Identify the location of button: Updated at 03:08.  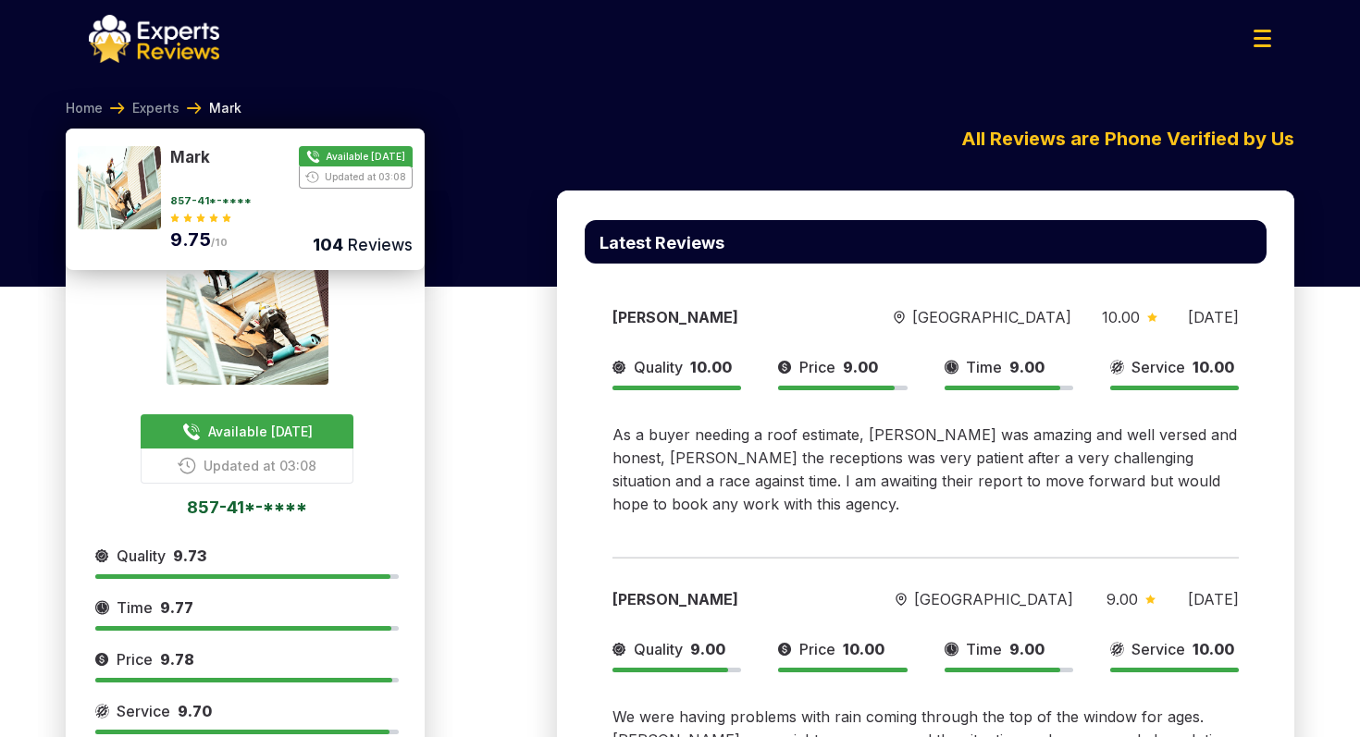
(247, 466).